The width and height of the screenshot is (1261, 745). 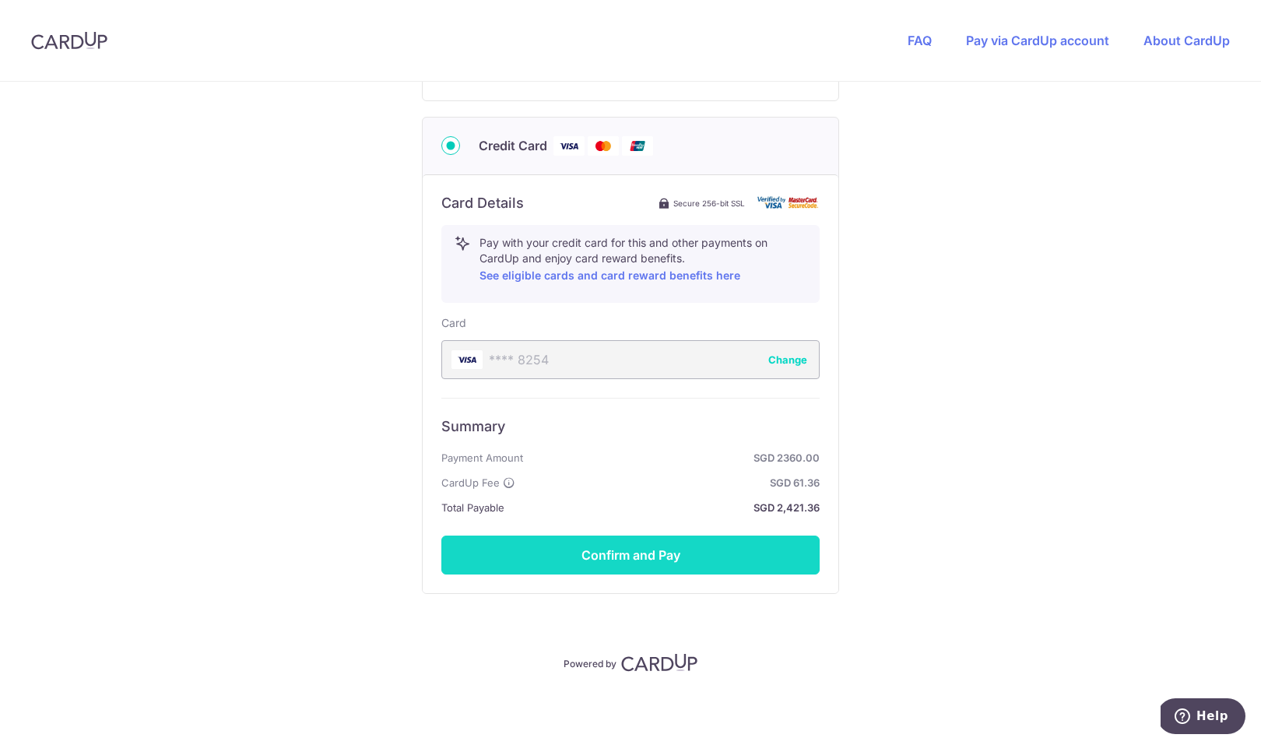 What do you see at coordinates (590, 663) in the screenshot?
I see `p: Powered by` at bounding box center [590, 663].